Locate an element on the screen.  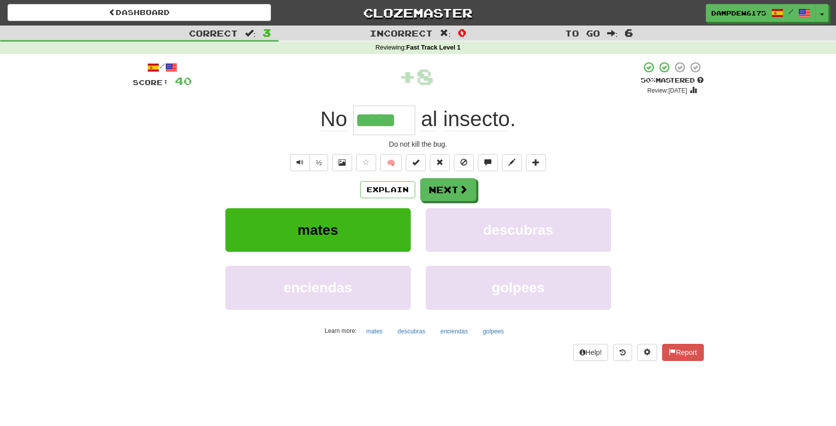
span: golpees is located at coordinates (519, 288).